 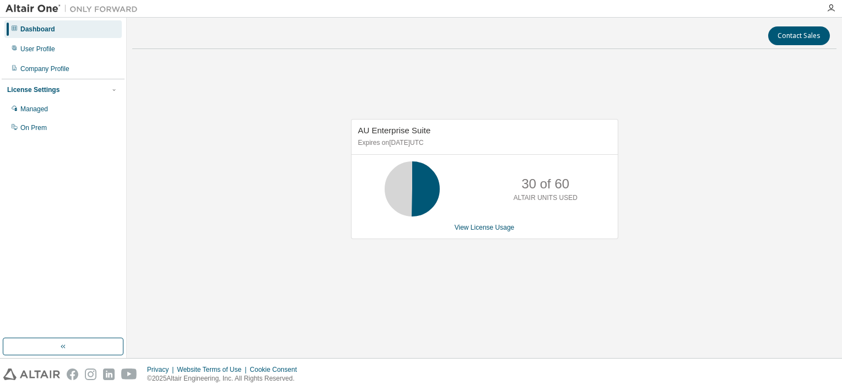 I want to click on div: On Prem, so click(x=34, y=128).